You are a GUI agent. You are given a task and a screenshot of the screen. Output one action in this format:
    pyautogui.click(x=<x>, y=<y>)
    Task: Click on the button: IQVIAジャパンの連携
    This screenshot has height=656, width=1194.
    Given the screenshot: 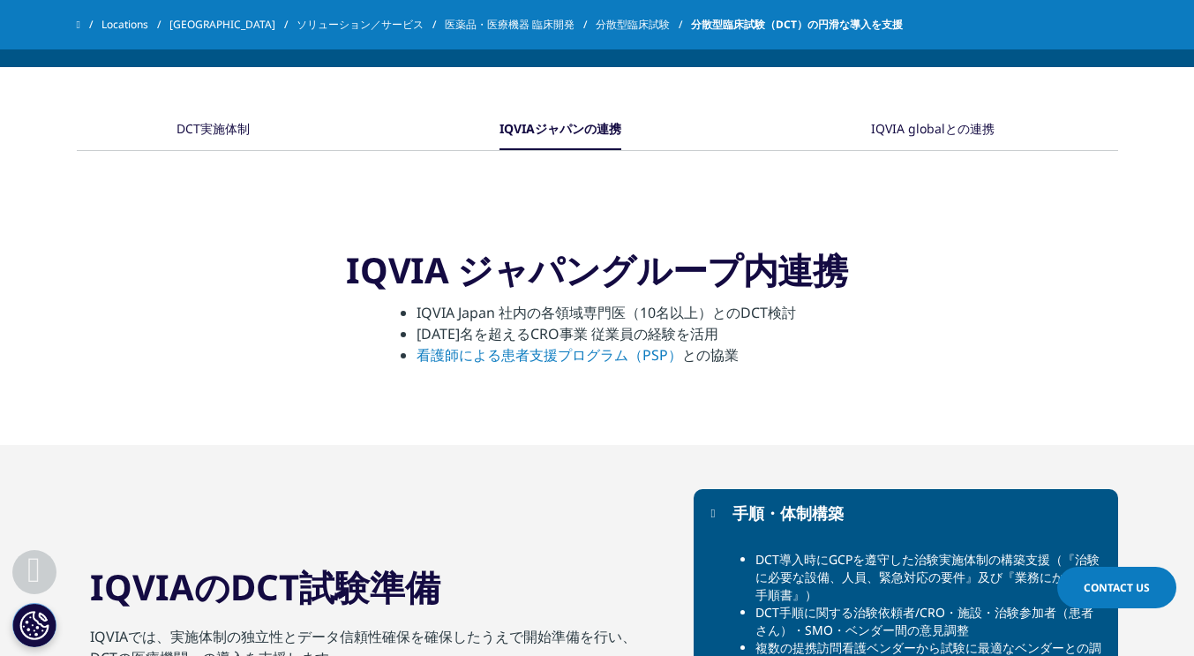 What is the action you would take?
    pyautogui.click(x=559, y=131)
    